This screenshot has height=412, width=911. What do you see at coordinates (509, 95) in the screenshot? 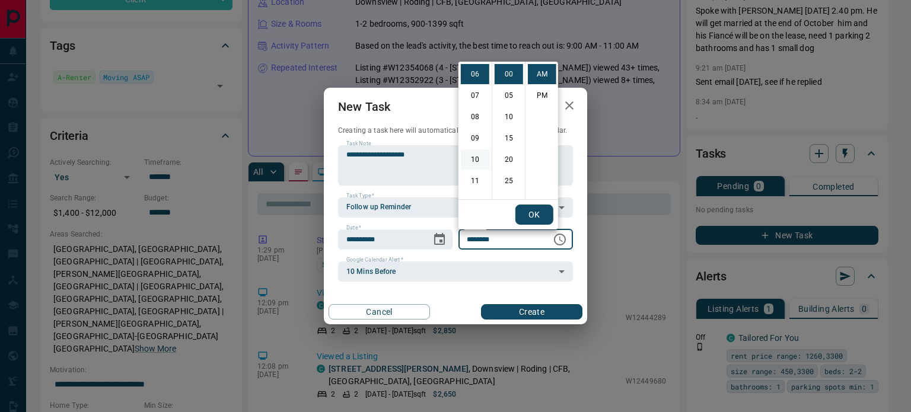
I see `li: 5 minutes` at bounding box center [509, 95].